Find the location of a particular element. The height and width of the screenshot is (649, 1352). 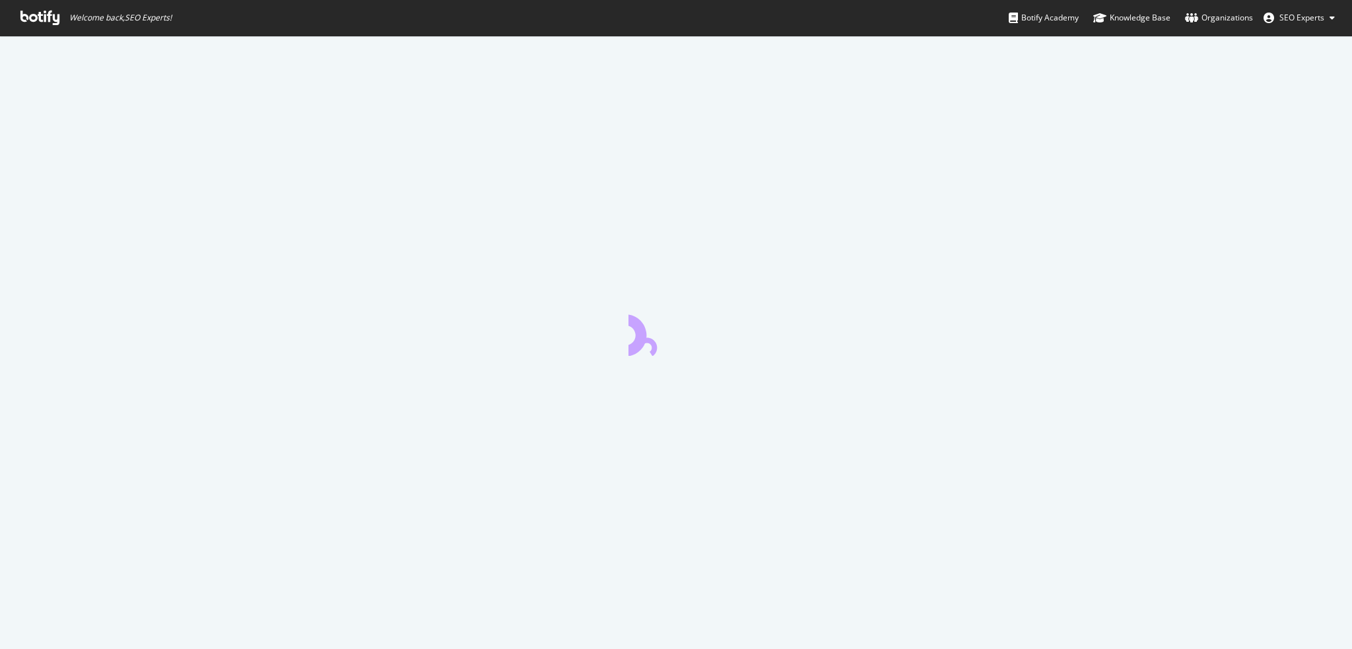

div: animation is located at coordinates (676, 332).